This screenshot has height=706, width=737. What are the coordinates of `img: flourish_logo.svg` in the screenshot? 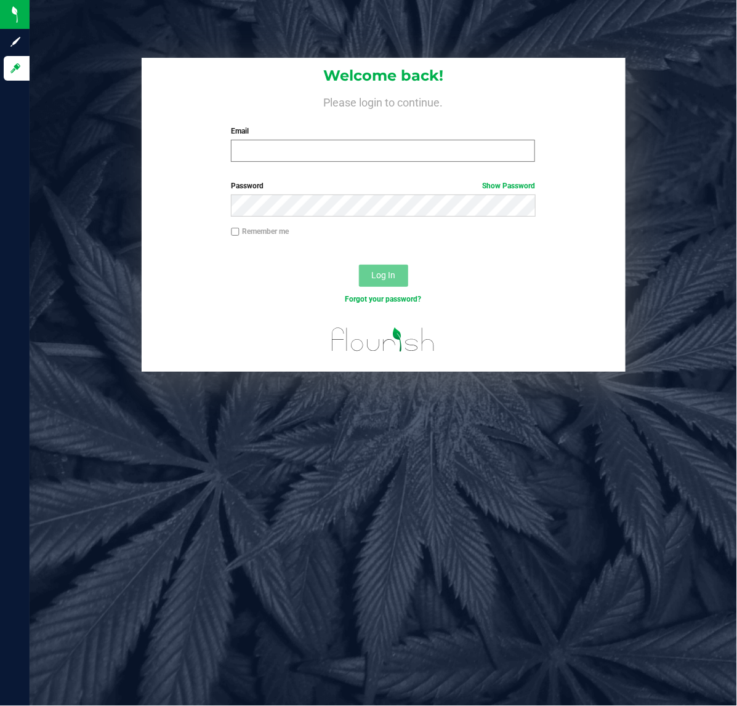 It's located at (383, 340).